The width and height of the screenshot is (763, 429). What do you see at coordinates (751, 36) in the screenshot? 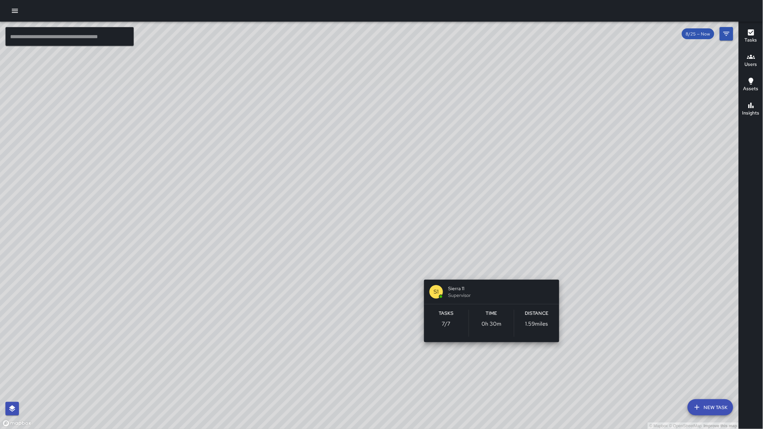
I see `button: Tasks` at bounding box center [751, 36].